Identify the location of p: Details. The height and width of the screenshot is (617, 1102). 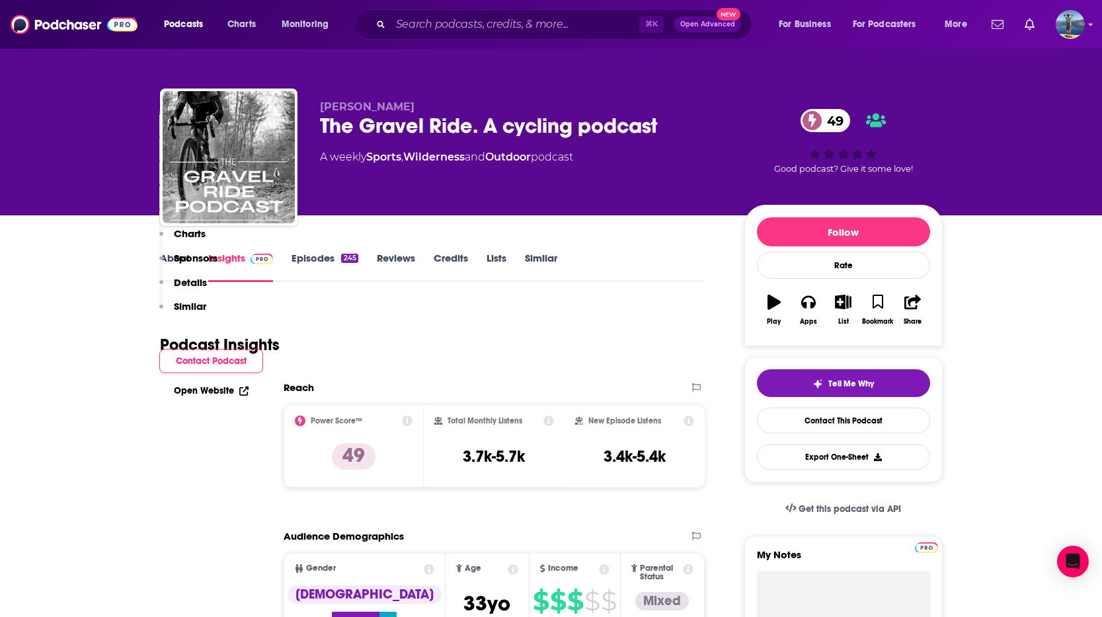
(190, 282).